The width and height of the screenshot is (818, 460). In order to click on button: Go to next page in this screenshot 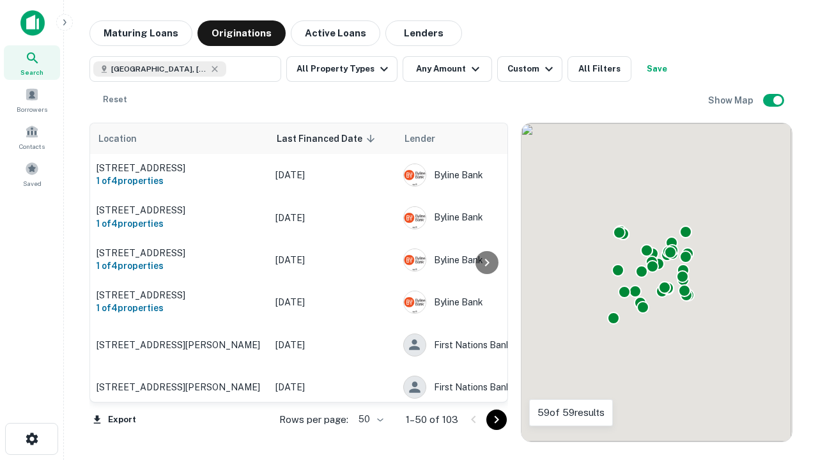, I will do `click(497, 420)`.